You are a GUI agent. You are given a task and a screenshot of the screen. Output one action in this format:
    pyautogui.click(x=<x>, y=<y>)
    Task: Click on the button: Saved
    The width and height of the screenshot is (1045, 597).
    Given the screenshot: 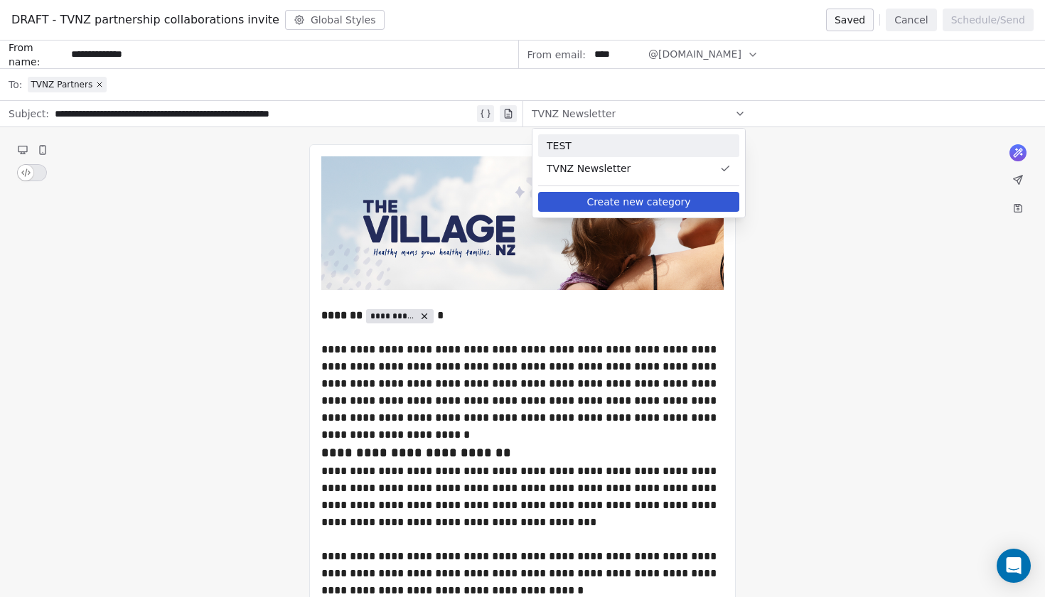 What is the action you would take?
    pyautogui.click(x=850, y=20)
    